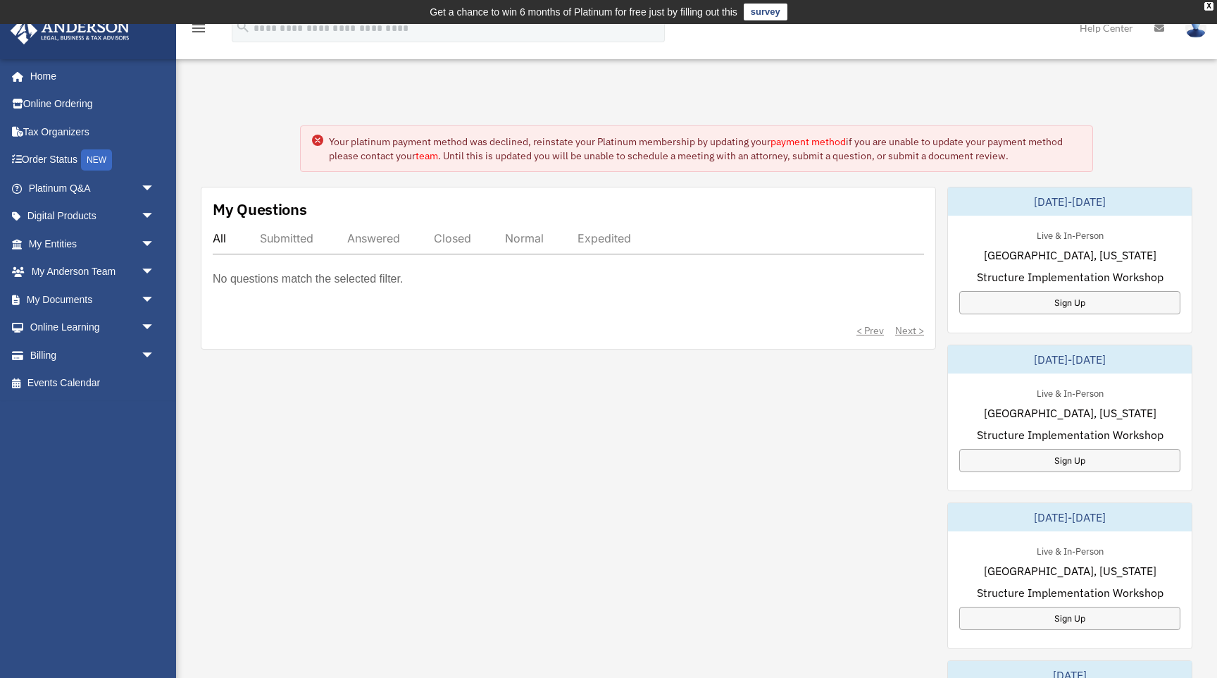 This screenshot has height=678, width=1217. Describe the element at coordinates (308, 279) in the screenshot. I see `p: No questions match the selected filter.` at that location.